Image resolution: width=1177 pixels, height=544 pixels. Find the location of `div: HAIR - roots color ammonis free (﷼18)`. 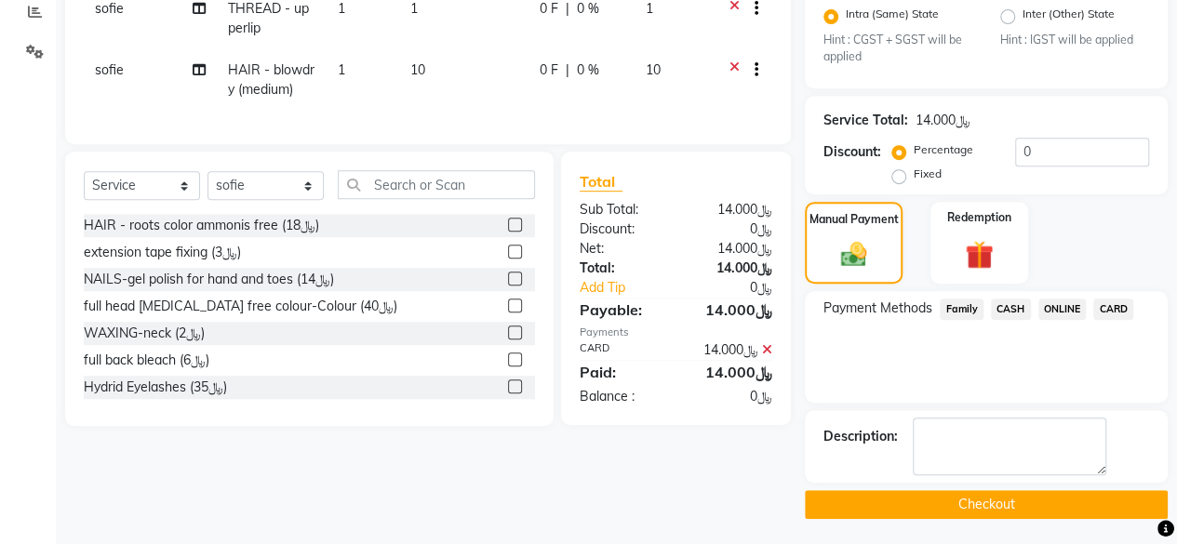

div: HAIR - roots color ammonis free (﷼18) is located at coordinates (201, 225).